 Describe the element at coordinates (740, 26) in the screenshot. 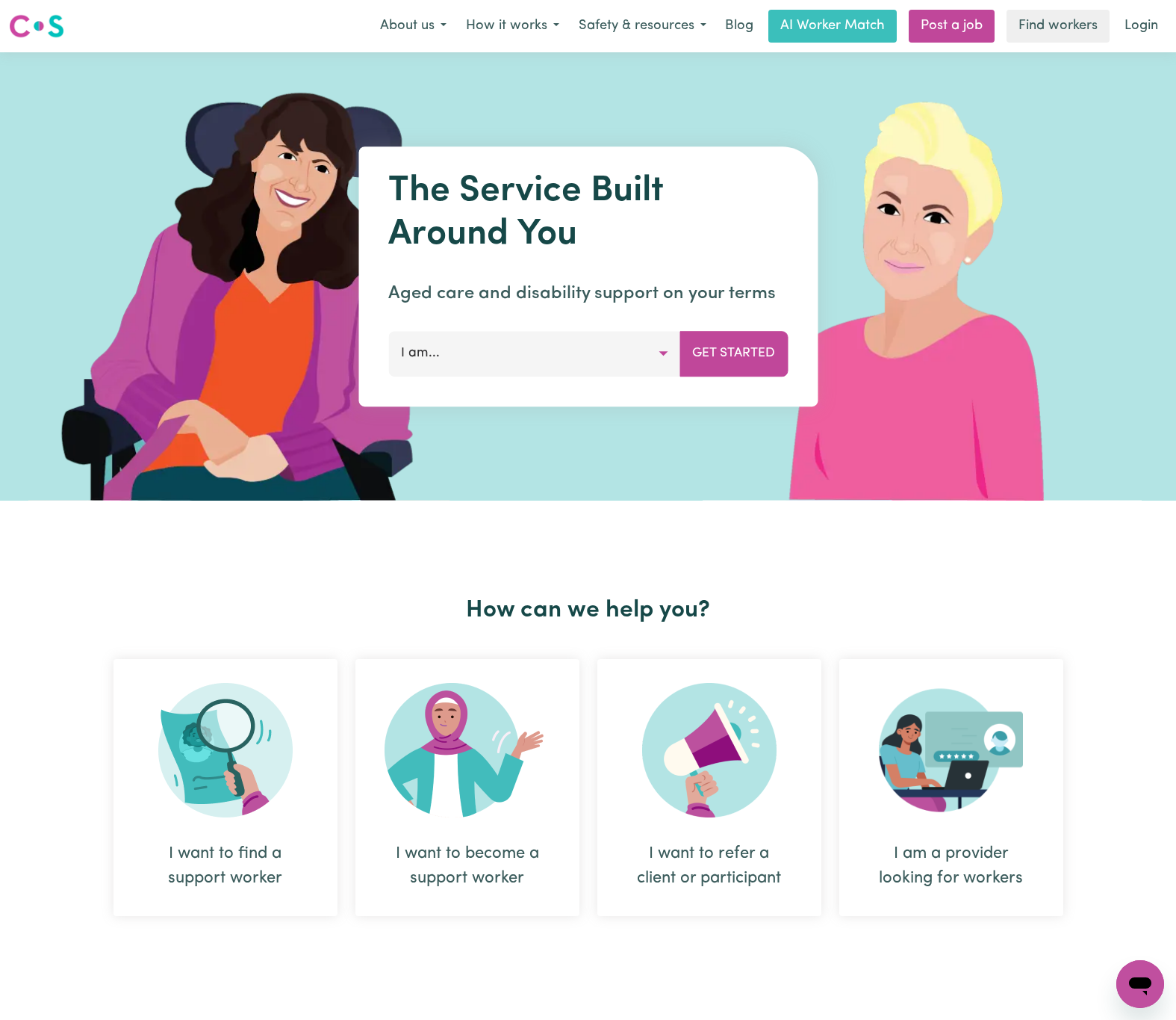

I see `a: Blog` at that location.